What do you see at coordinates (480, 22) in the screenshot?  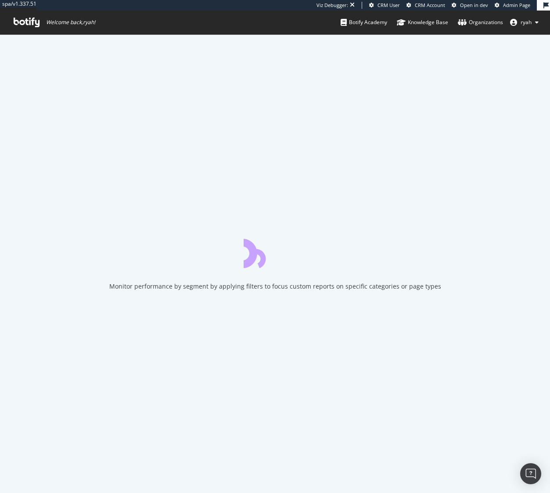 I see `div: Organizations` at bounding box center [480, 22].